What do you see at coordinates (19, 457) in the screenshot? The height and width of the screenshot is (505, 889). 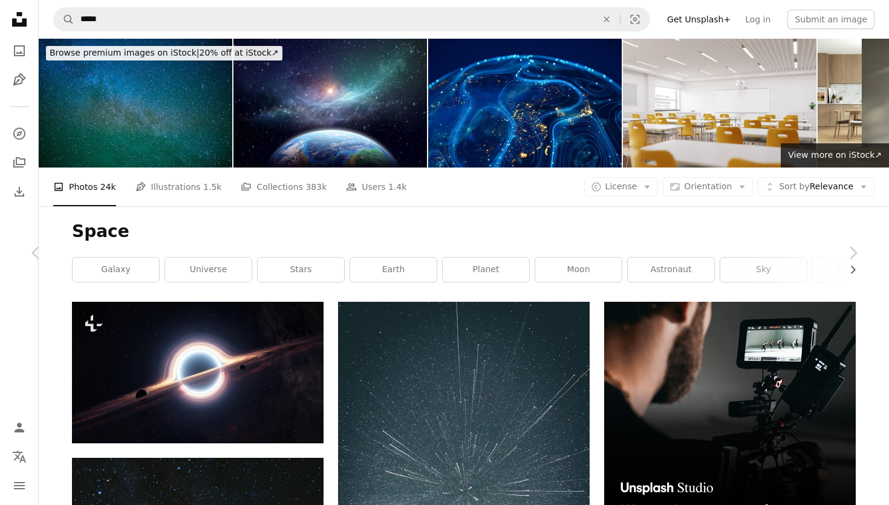 I see `button: Language` at bounding box center [19, 457].